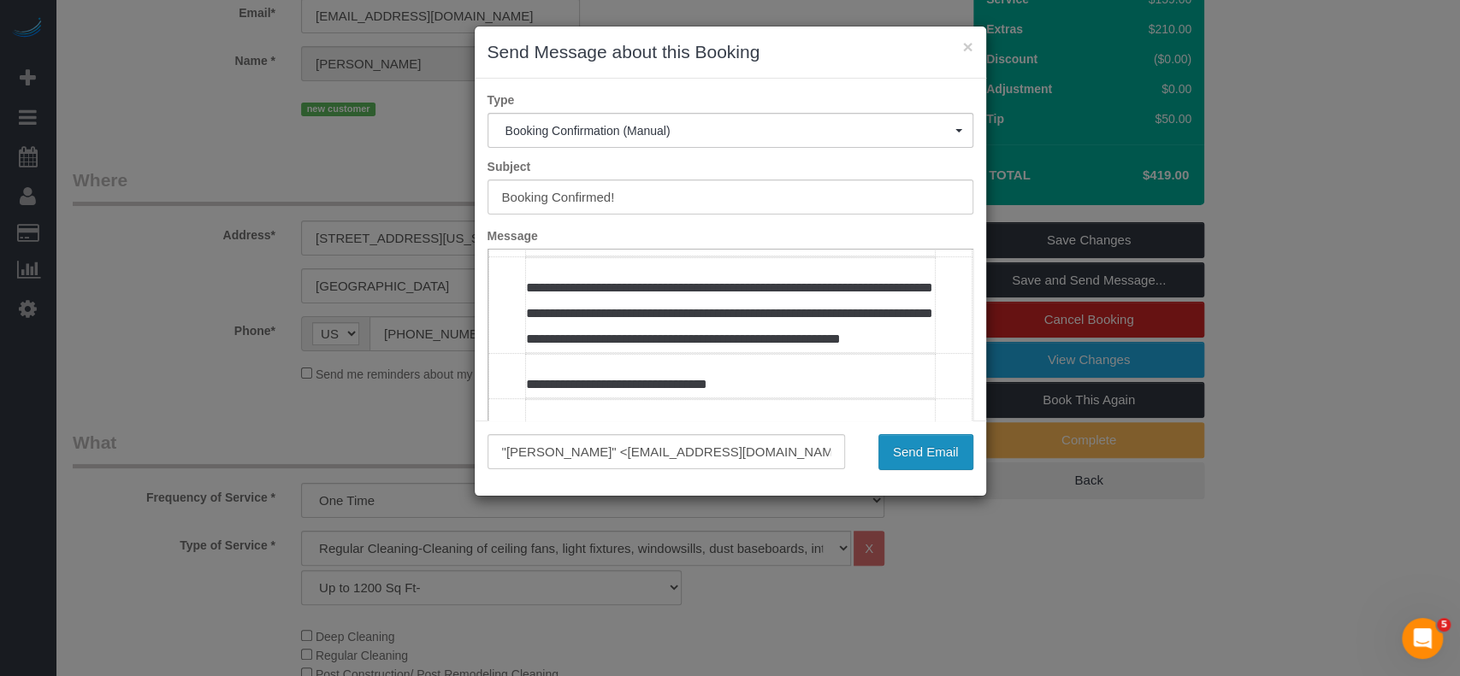 The image size is (1460, 676). What do you see at coordinates (730, 197) in the screenshot?
I see `input: Subject` at bounding box center [730, 197].